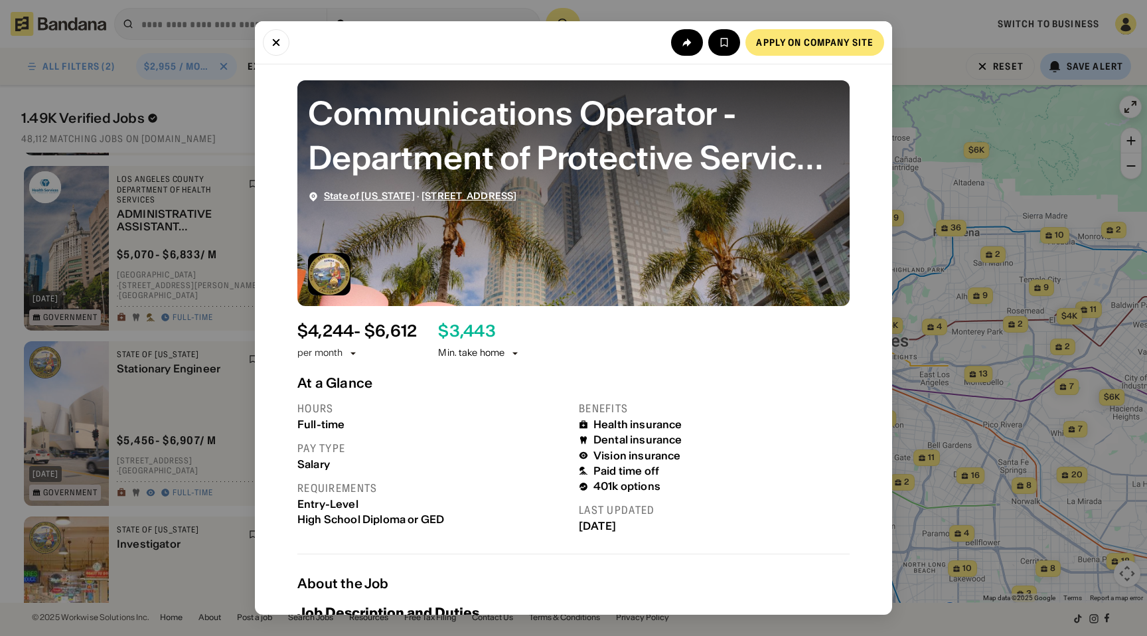 Image resolution: width=1147 pixels, height=636 pixels. What do you see at coordinates (573, 583) in the screenshot?
I see `div: About the Job` at bounding box center [573, 583].